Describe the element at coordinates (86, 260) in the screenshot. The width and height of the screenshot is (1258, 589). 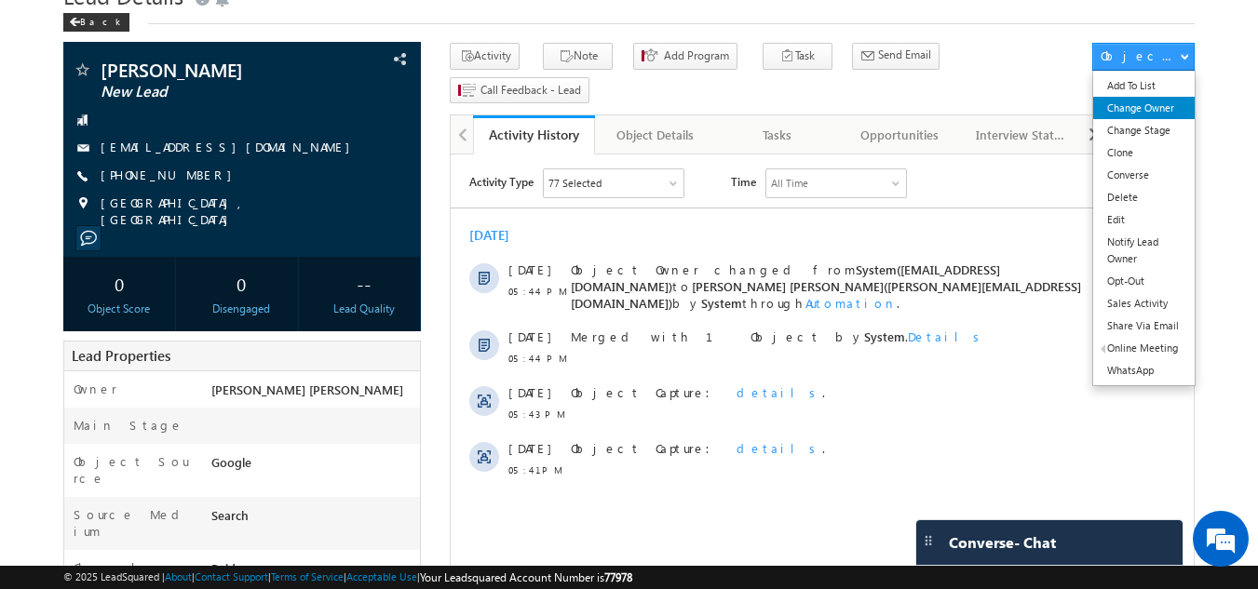
I see `span: 05:43 PM` at that location.